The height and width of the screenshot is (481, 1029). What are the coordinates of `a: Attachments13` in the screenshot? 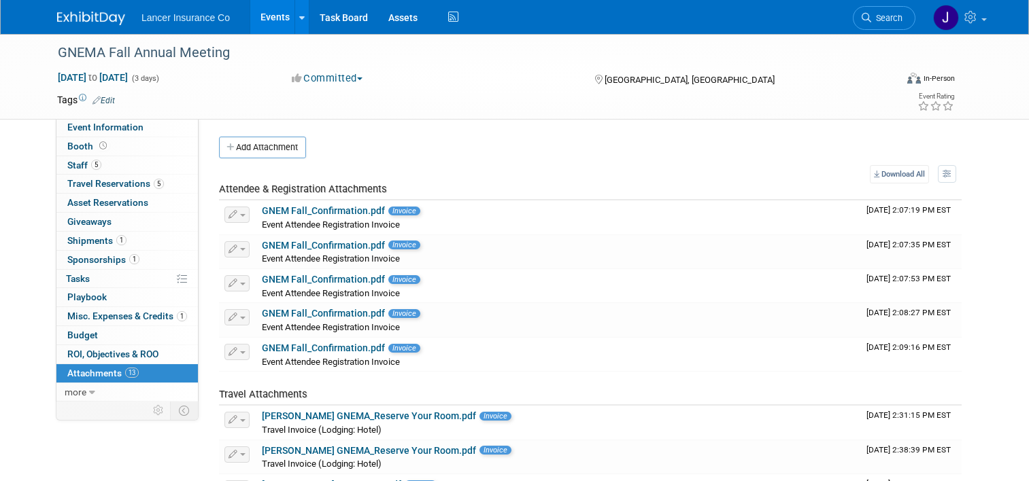 It's located at (127, 373).